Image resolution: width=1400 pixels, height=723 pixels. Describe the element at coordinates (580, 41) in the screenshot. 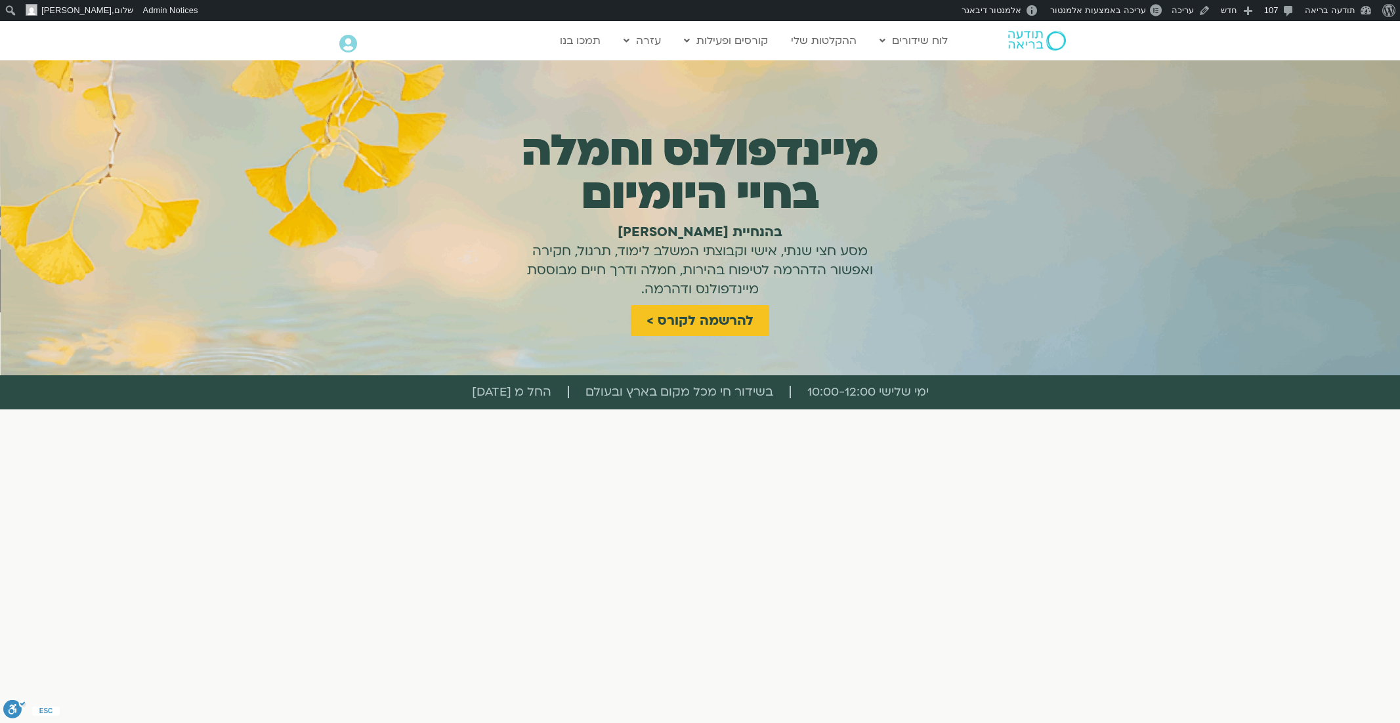

I see `a: תמכו בנו` at that location.